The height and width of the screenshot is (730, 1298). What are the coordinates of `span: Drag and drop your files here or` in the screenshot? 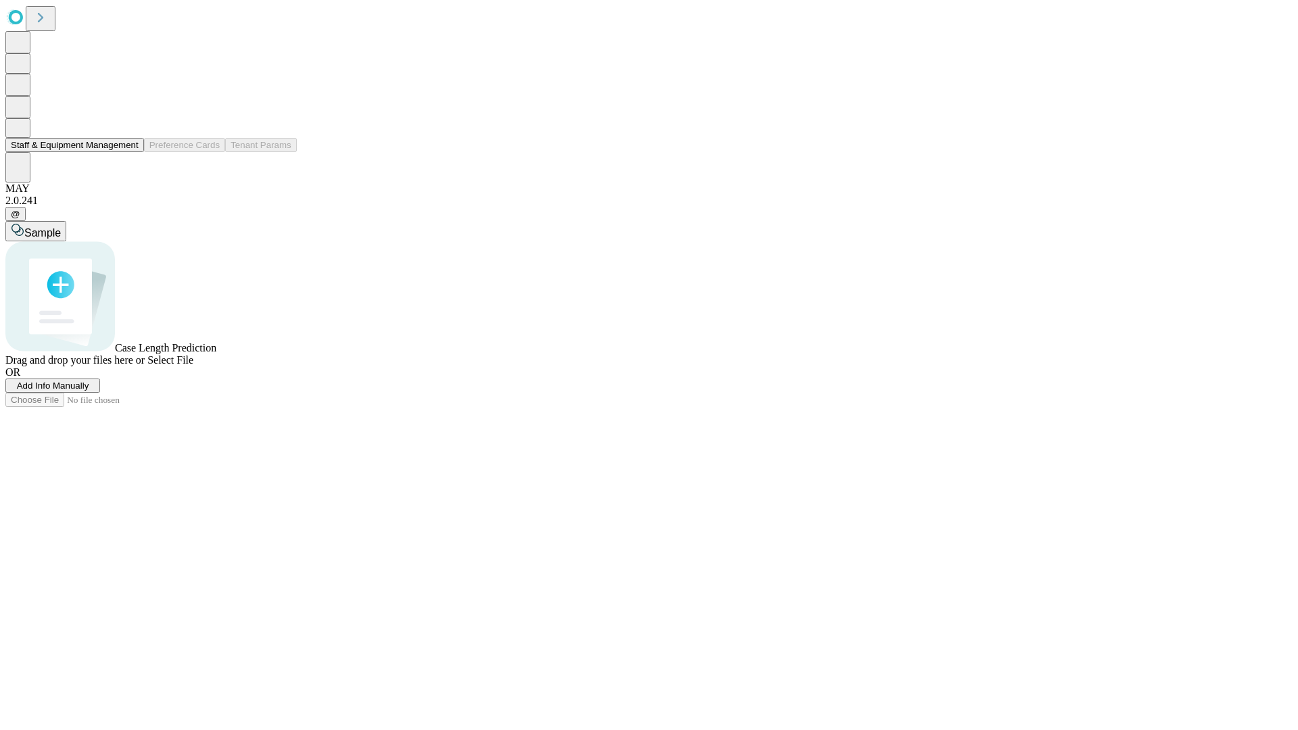 It's located at (75, 360).